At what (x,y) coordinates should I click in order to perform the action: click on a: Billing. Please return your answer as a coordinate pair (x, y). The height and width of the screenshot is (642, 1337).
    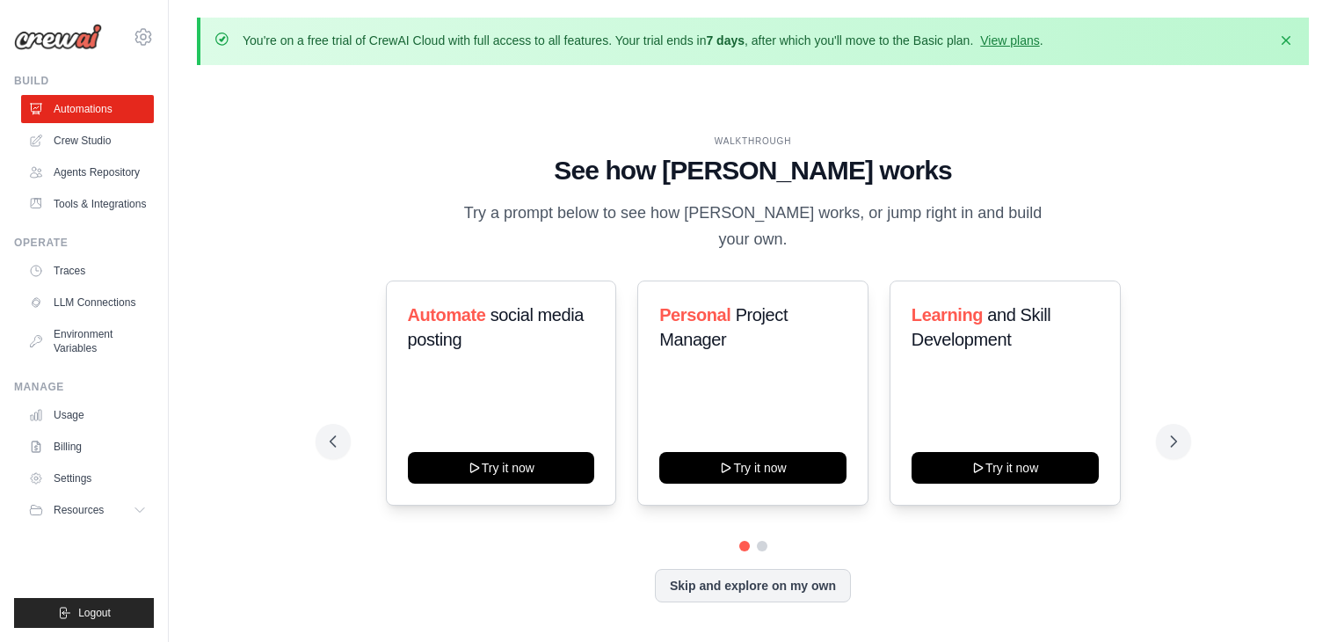
    Looking at the image, I should click on (87, 447).